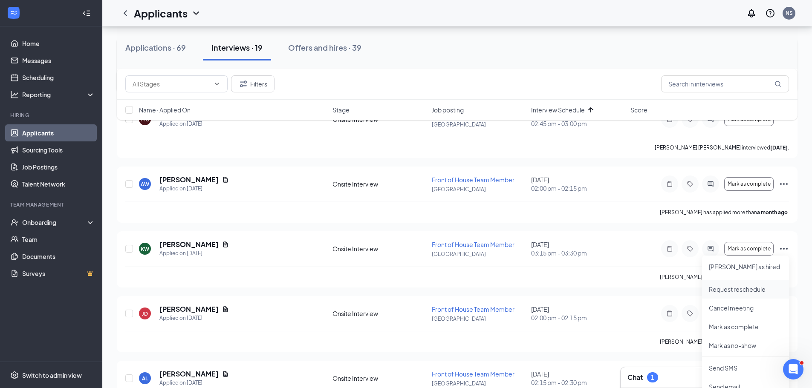 This screenshot has width=812, height=388. What do you see at coordinates (171, 84) in the screenshot?
I see `input: All Stages` at bounding box center [171, 84].